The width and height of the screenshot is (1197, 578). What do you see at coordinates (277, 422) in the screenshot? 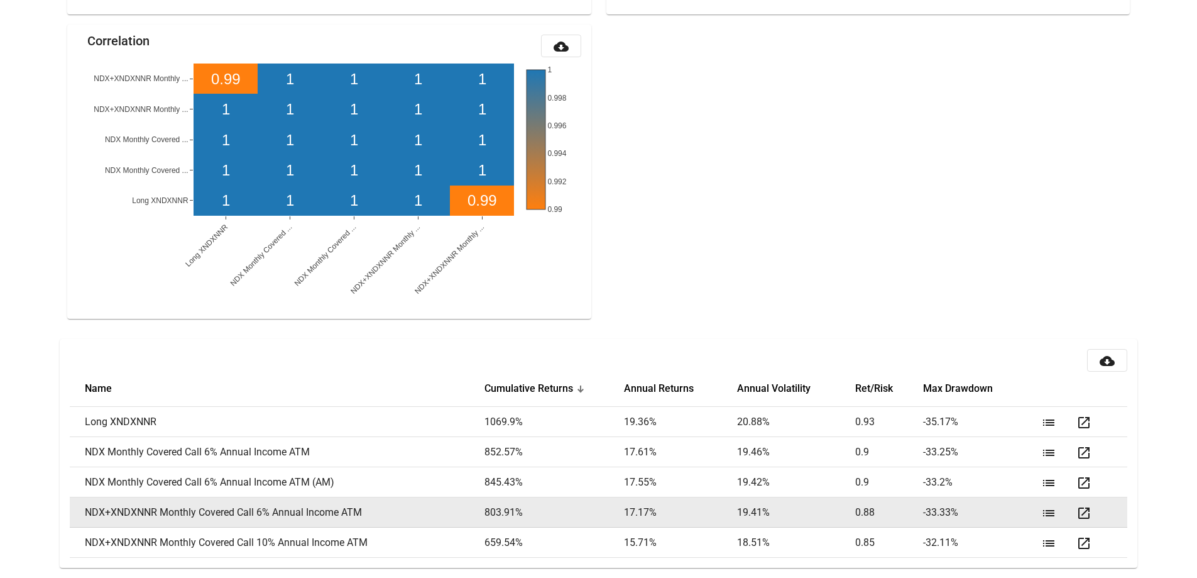
I see `td: Long XNDXNNR` at bounding box center [277, 422].